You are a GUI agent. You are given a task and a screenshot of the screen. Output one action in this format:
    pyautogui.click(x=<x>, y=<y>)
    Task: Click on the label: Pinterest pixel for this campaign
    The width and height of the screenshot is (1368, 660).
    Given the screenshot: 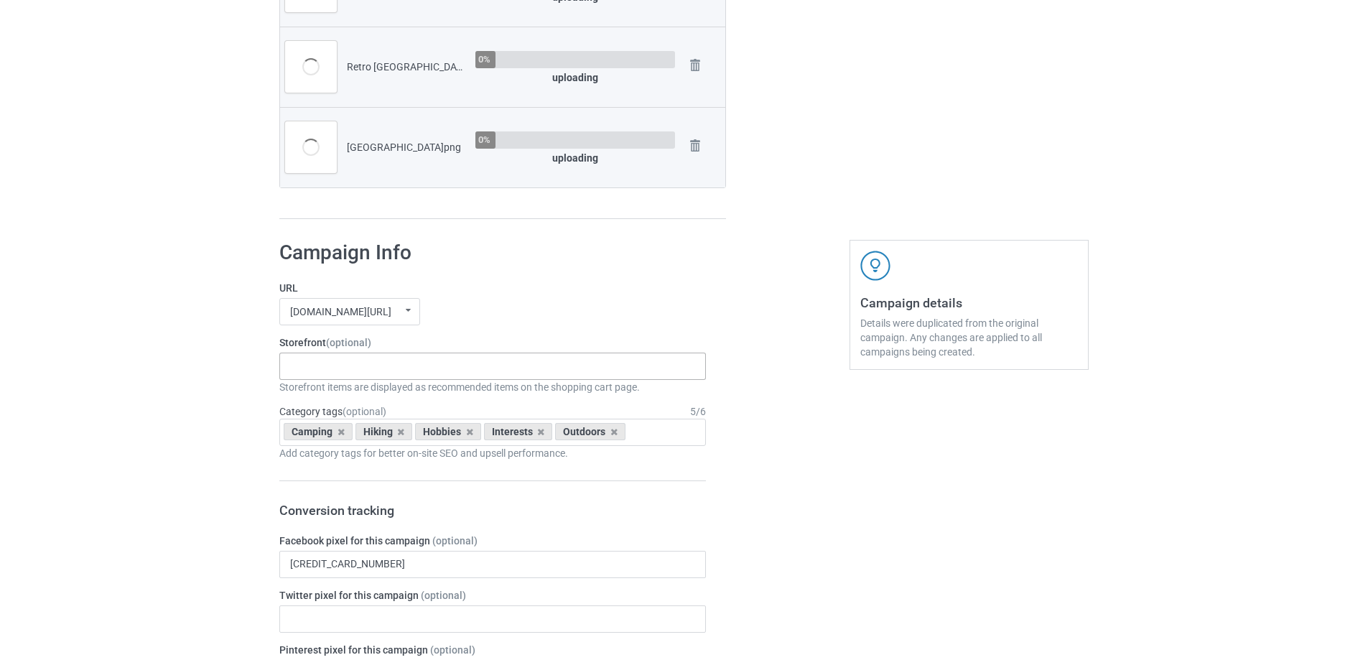 What is the action you would take?
    pyautogui.click(x=493, y=650)
    